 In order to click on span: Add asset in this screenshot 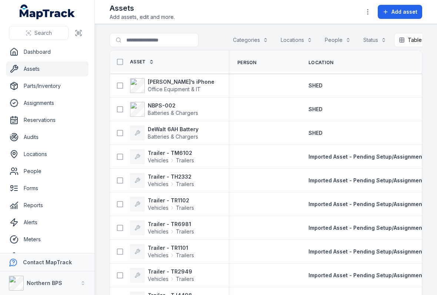, I will do `click(405, 12)`.